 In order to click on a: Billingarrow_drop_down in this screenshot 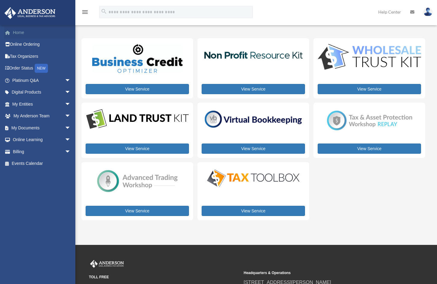, I will do `click(42, 152)`.